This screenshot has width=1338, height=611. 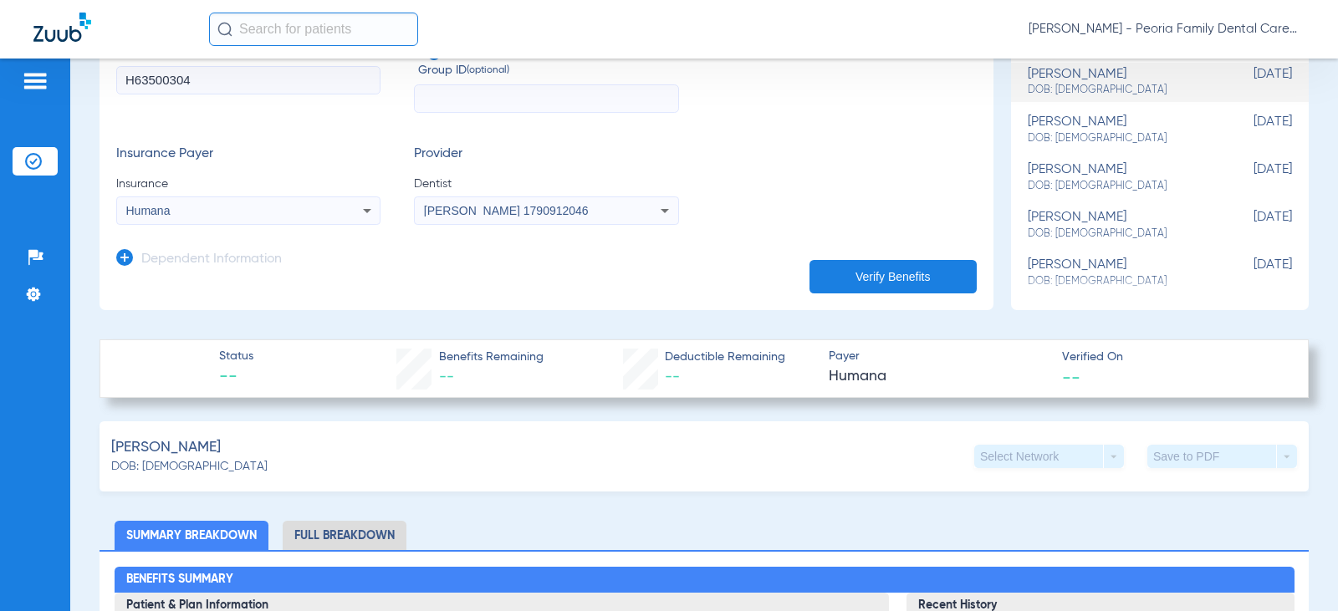 I want to click on img: Search Icon, so click(x=225, y=29).